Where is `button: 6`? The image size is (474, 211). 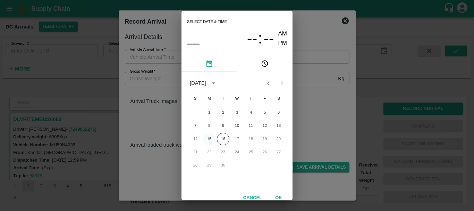 button: 6 is located at coordinates (278, 112).